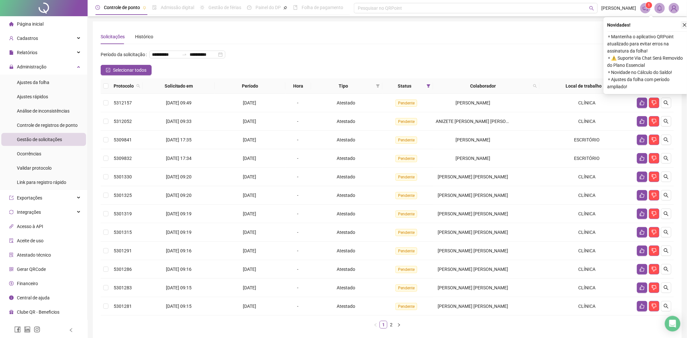 This screenshot has height=338, width=687. I want to click on span: Controle de registros de ponto, so click(47, 125).